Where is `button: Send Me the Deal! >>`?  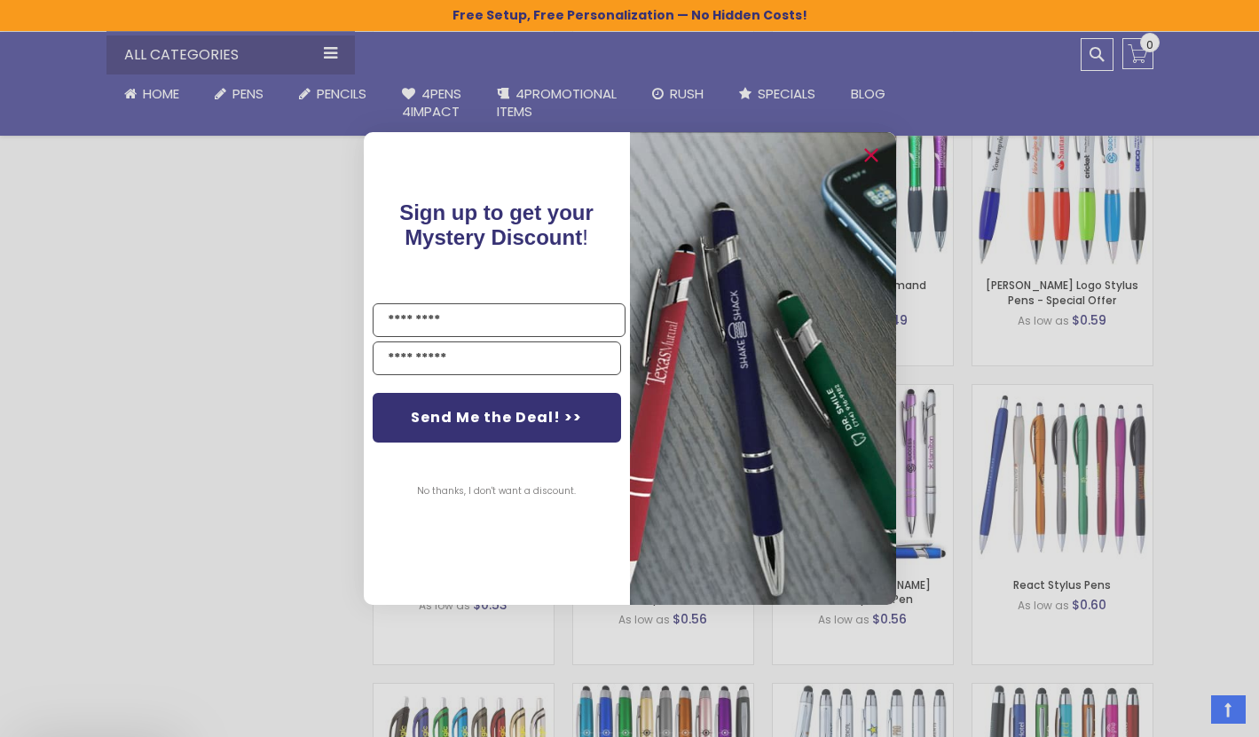
button: Send Me the Deal! >> is located at coordinates (497, 418).